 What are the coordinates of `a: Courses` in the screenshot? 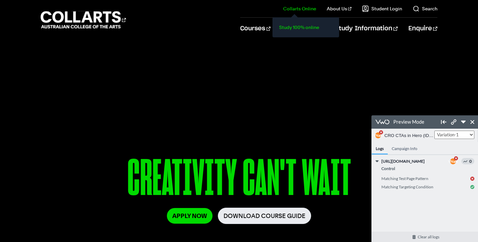 It's located at (255, 29).